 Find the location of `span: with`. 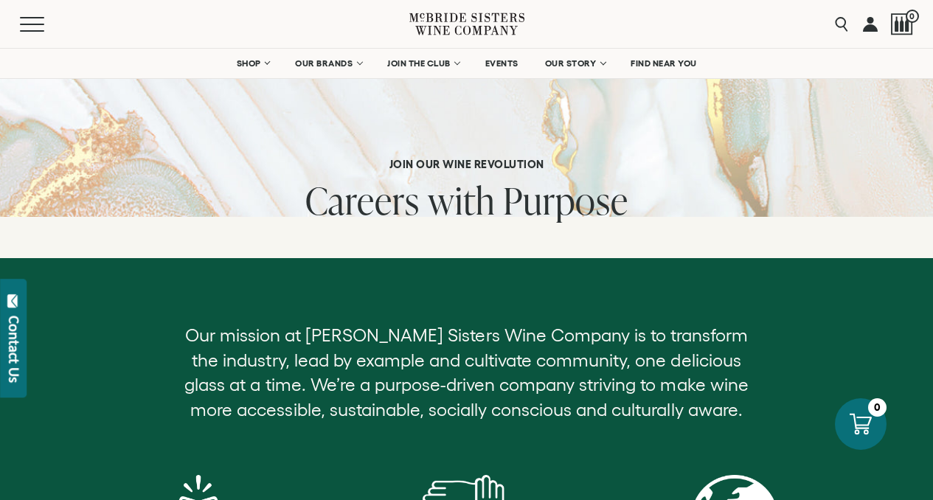

span: with is located at coordinates (461, 200).